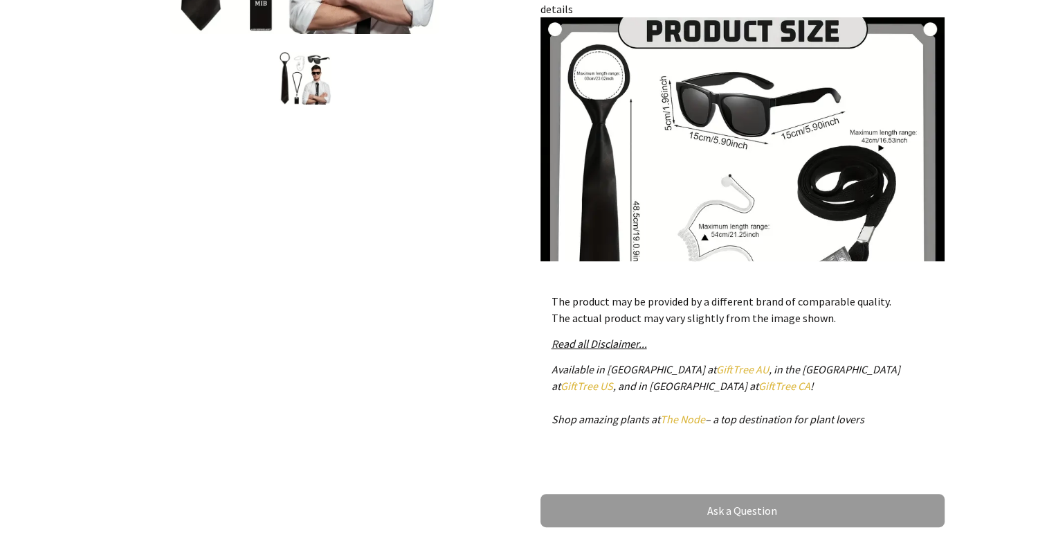 The image size is (1047, 557). What do you see at coordinates (599, 343) in the screenshot?
I see `em: Read all Disclaimer...` at bounding box center [599, 343].